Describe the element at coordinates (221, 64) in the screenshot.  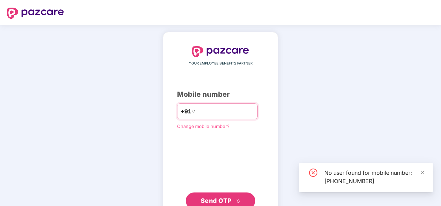
I see `span: YOUR EMPLOYEE BENEFITS PARTNER` at that location.